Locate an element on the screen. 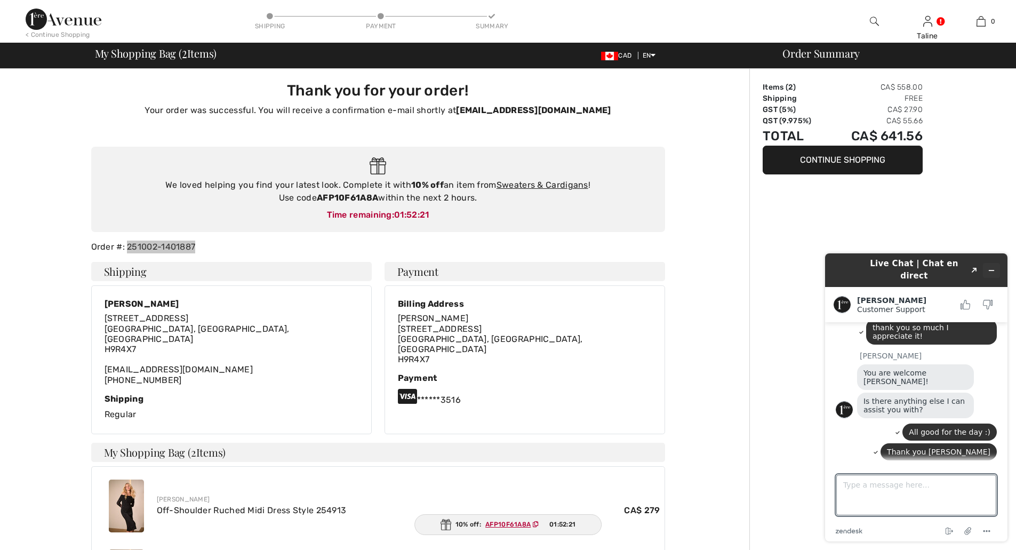 The image size is (1016, 550). span: EN is located at coordinates (649, 55).